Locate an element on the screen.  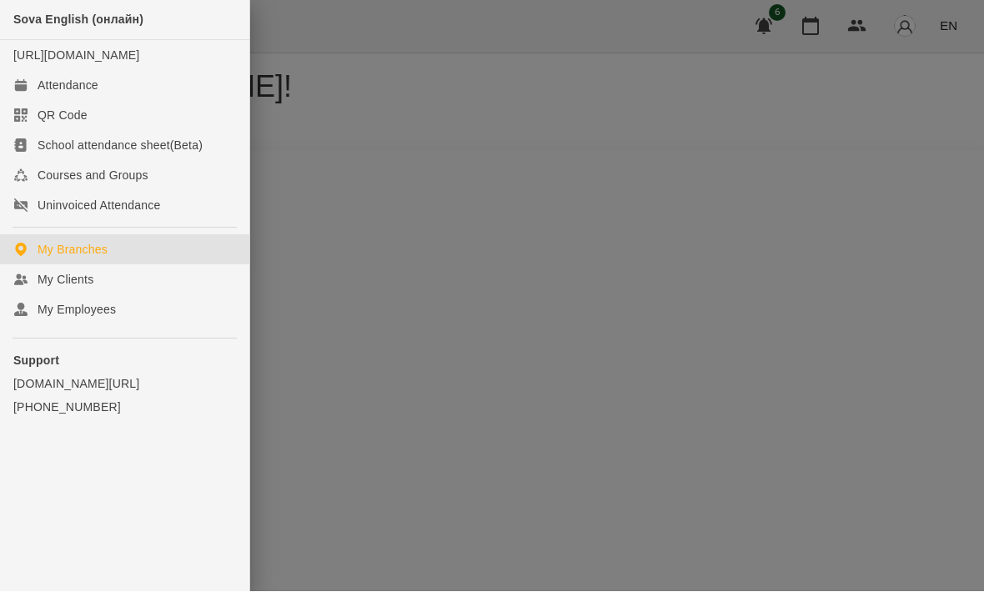
div: Courses and Groups is located at coordinates (93, 176).